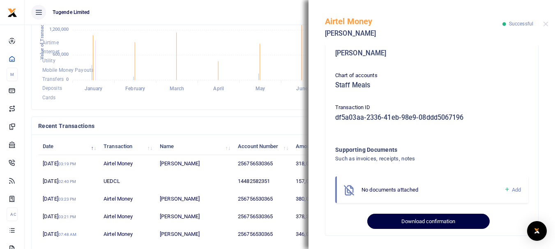  Describe the element at coordinates (51, 52) in the screenshot. I see `span: Internet` at that location.